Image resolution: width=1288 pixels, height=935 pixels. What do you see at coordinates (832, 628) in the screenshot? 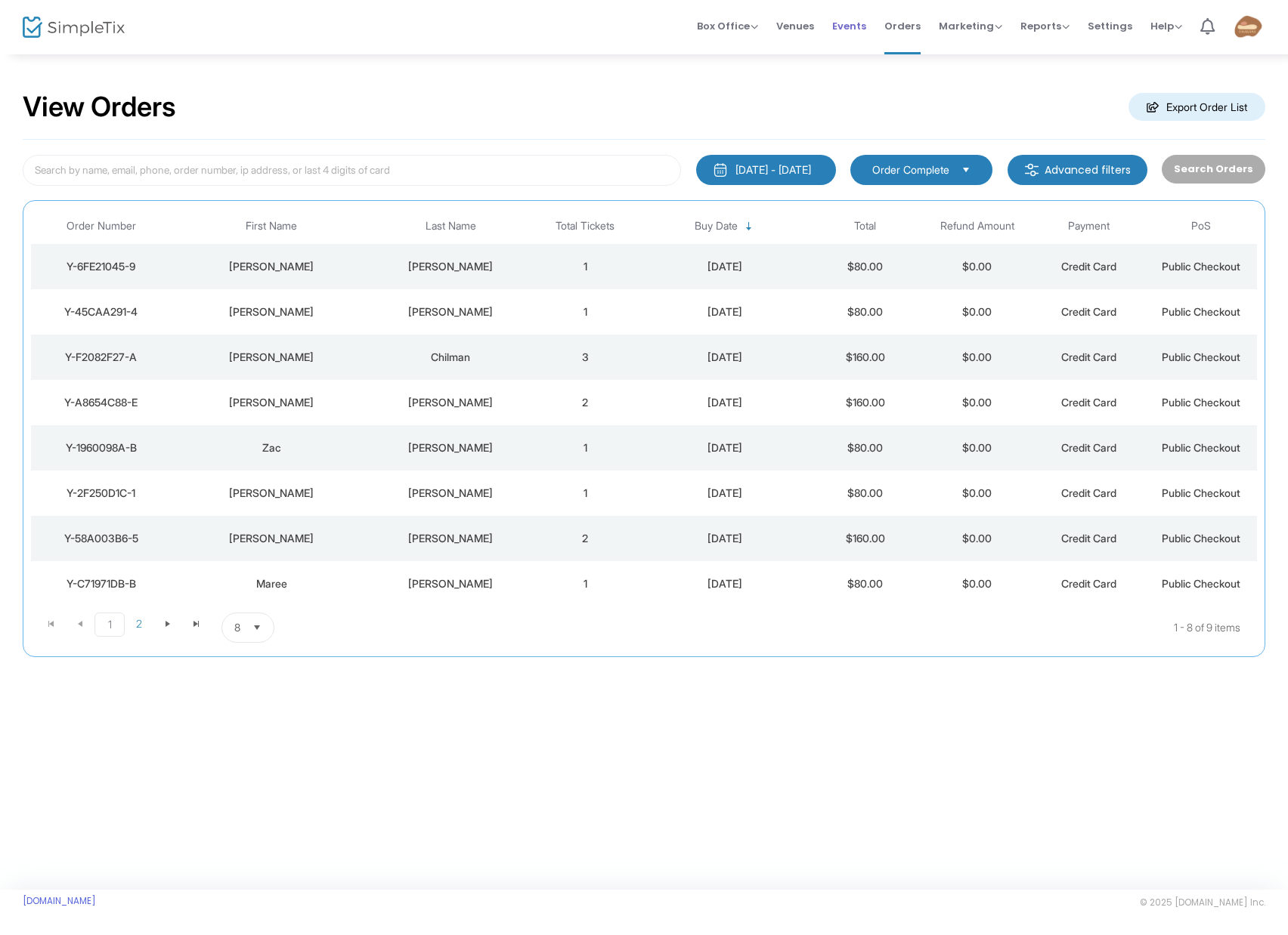
I see `kendo-pager-info: 1 - 8 of 9 items` at bounding box center [832, 628].